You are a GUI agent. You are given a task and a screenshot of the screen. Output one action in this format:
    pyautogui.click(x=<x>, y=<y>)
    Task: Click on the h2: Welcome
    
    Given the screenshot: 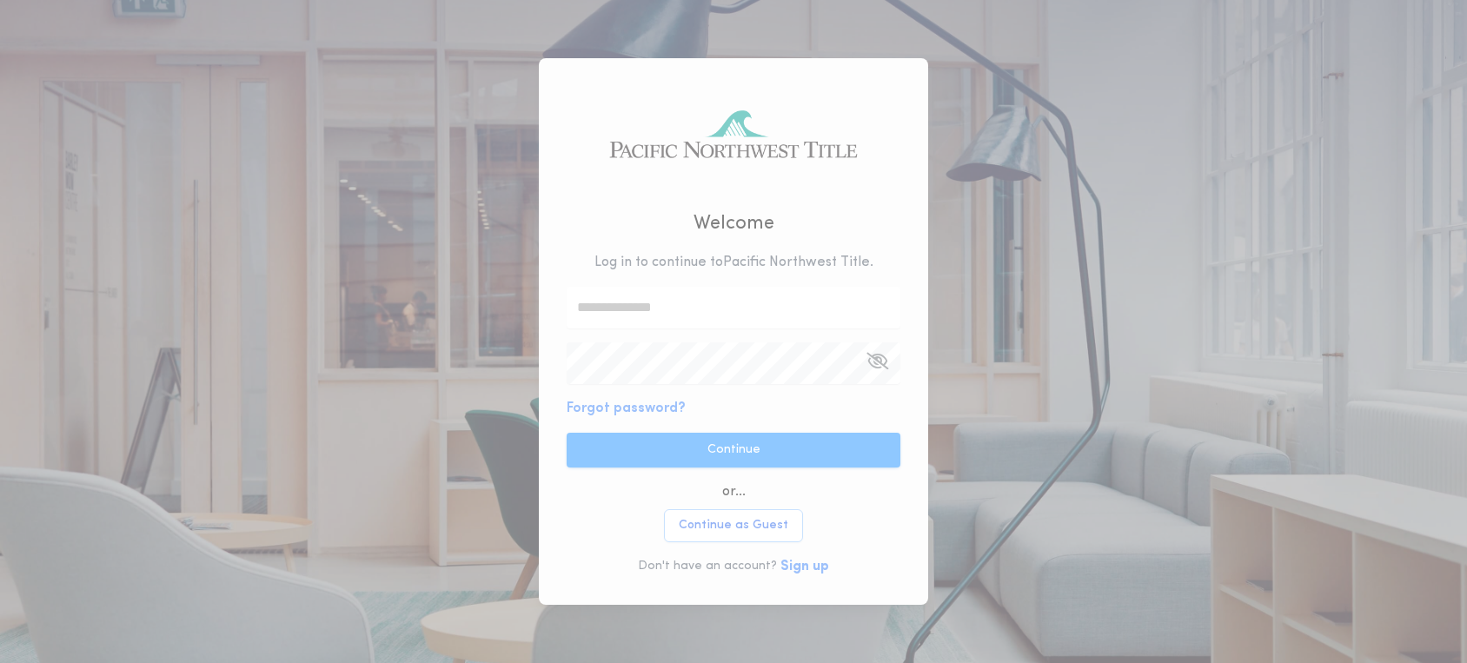 What is the action you would take?
    pyautogui.click(x=734, y=223)
    